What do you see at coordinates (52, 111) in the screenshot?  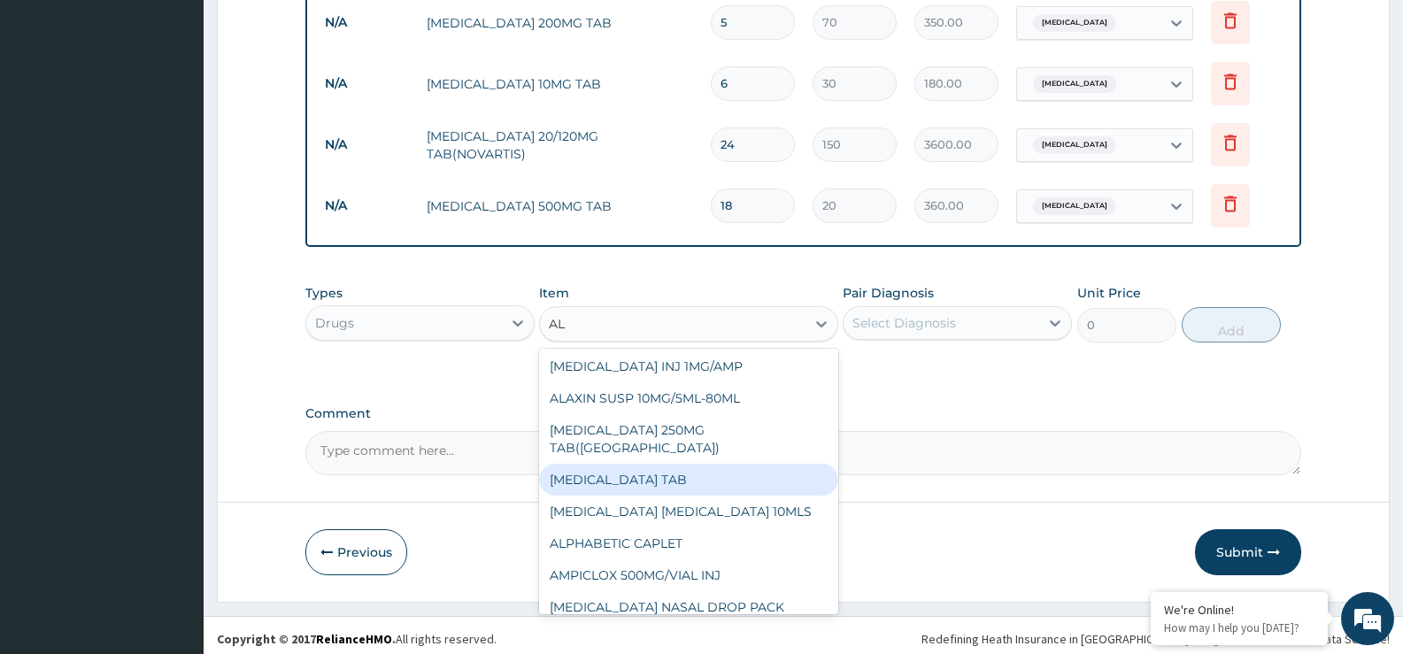 I see `img: d_794563401_company_1708531726252_794563401` at bounding box center [52, 111].